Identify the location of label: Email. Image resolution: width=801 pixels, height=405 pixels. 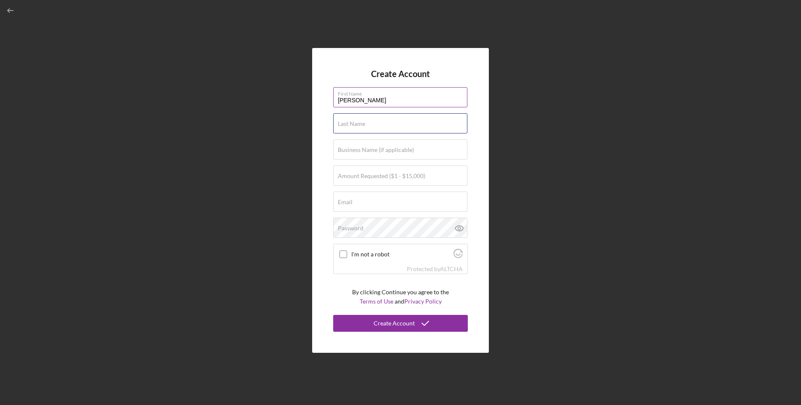
(345, 202).